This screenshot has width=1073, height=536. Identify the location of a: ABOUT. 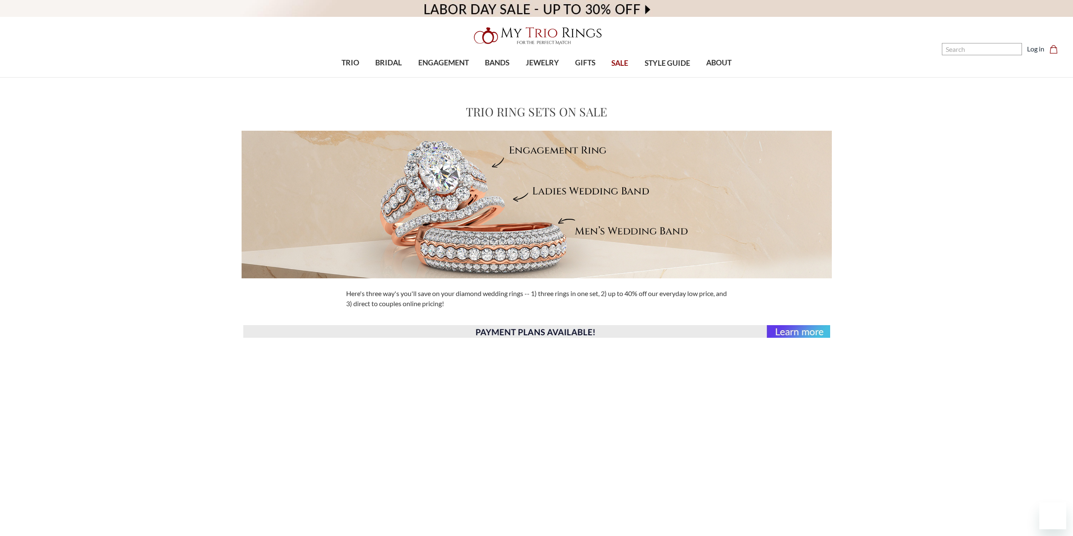
(719, 63).